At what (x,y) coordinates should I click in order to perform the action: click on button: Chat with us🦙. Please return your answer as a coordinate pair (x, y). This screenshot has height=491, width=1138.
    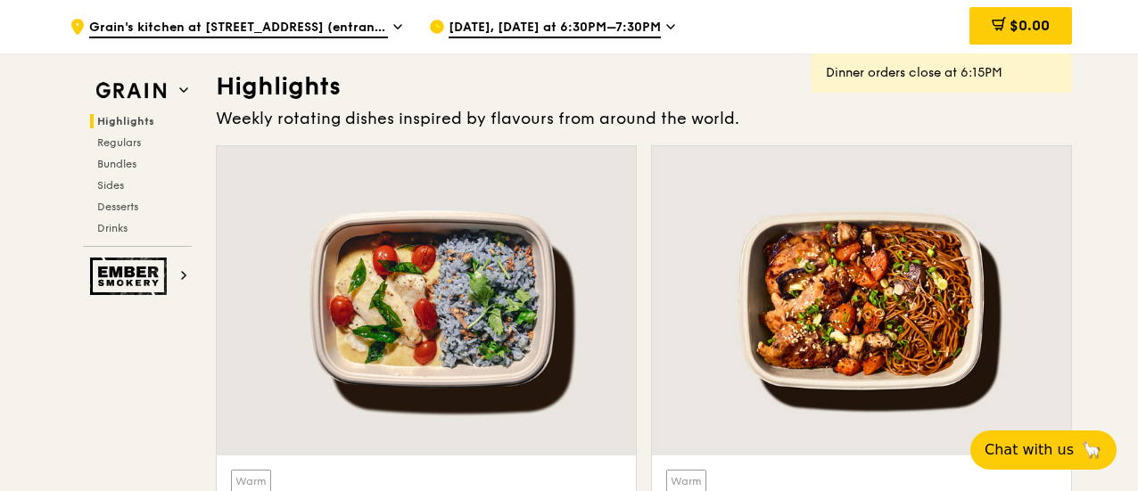
    Looking at the image, I should click on (1043, 450).